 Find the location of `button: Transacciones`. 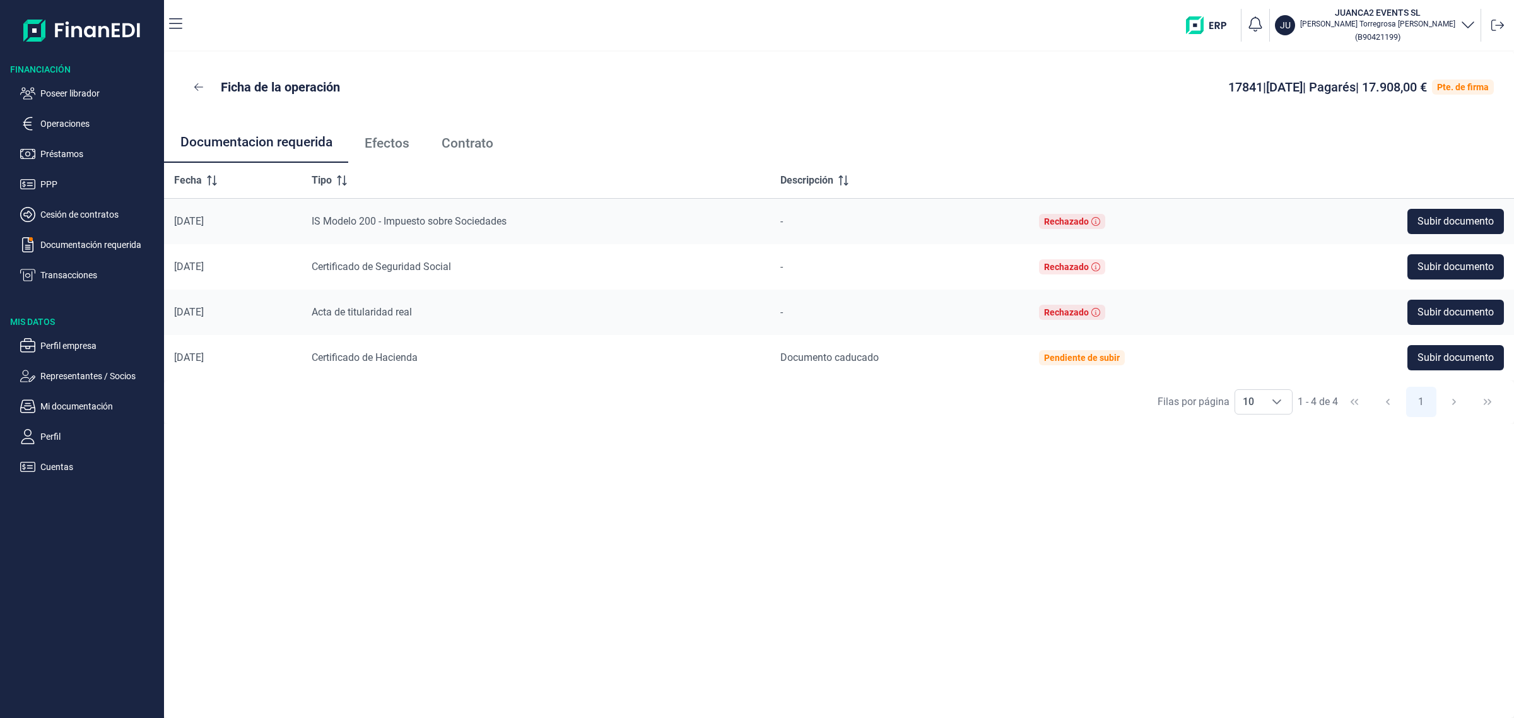

button: Transacciones is located at coordinates (90, 275).